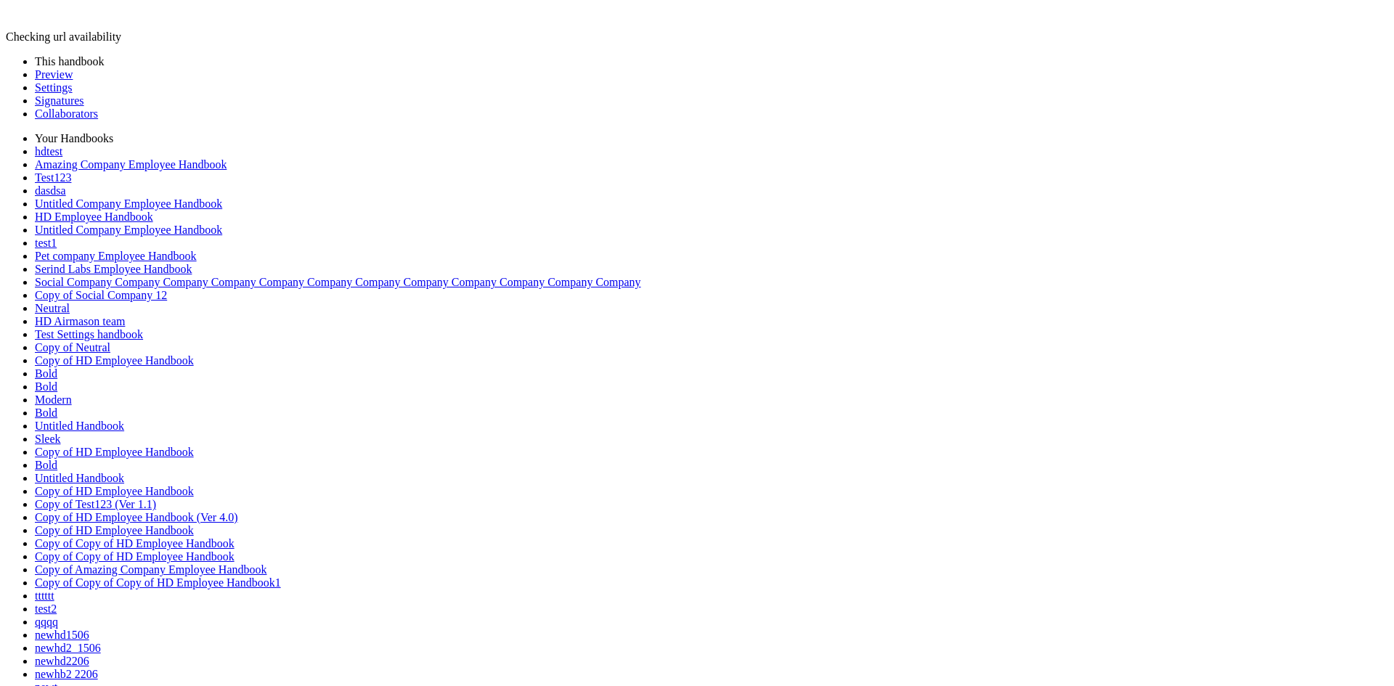  Describe the element at coordinates (46, 243) in the screenshot. I see `a: test1` at that location.